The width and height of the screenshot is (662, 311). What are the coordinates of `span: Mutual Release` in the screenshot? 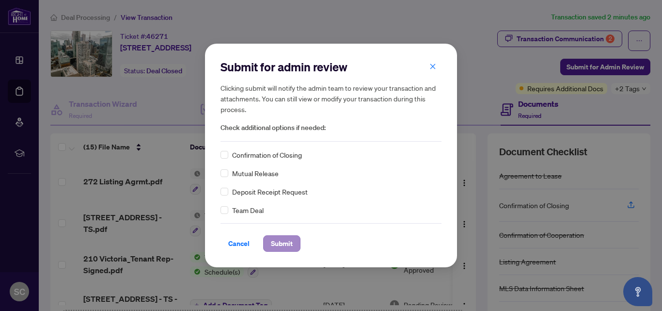 It's located at (255, 173).